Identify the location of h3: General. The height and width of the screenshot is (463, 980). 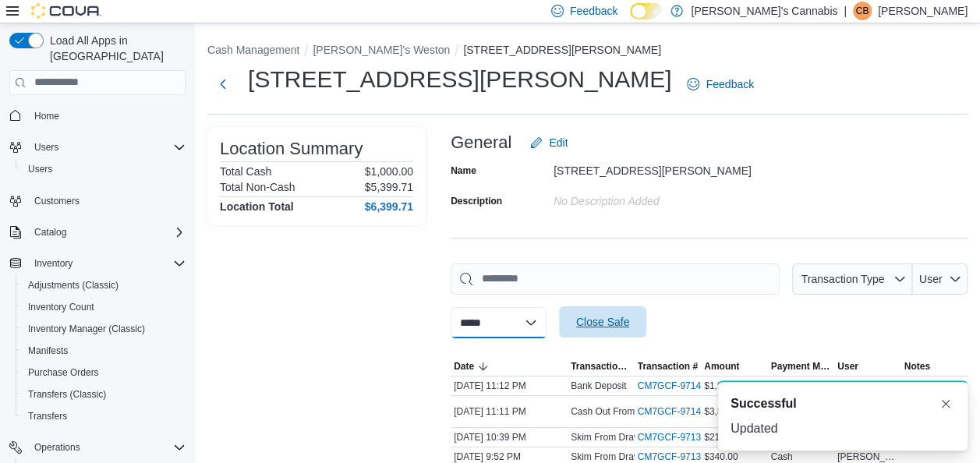
(481, 143).